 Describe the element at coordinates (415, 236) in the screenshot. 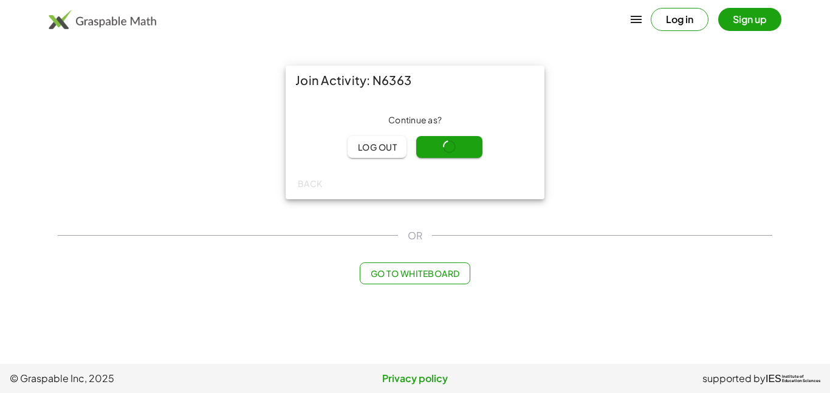

I see `span: OR` at that location.